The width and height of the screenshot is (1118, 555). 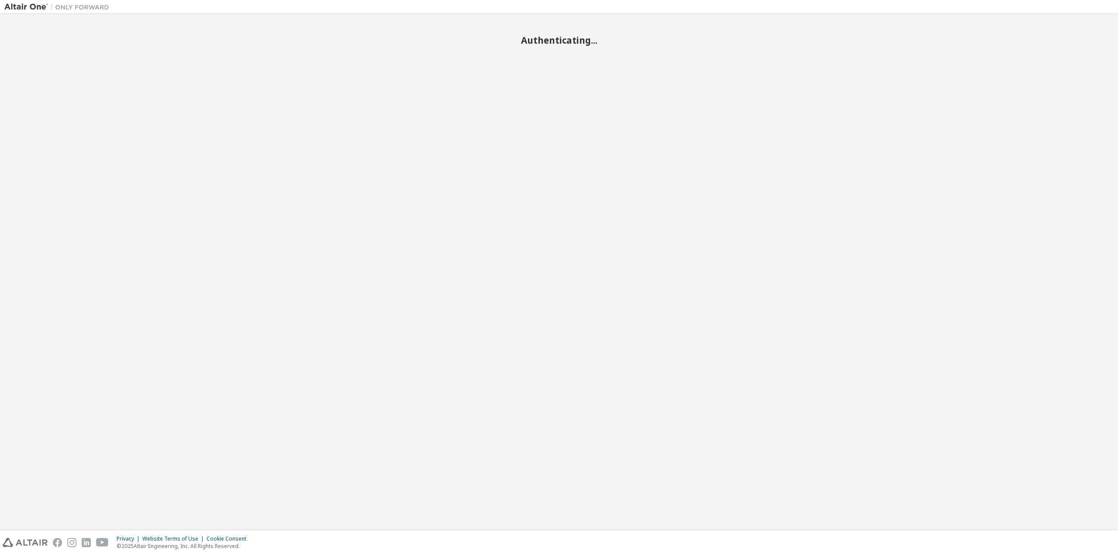 I want to click on img: altair_logo.svg, so click(x=25, y=542).